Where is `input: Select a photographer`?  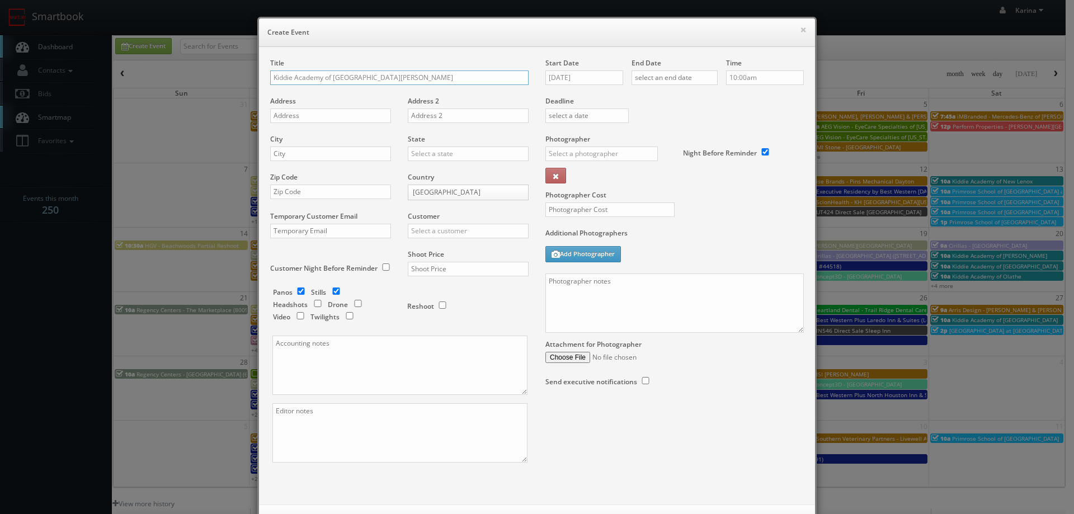 input: Select a photographer is located at coordinates (601, 154).